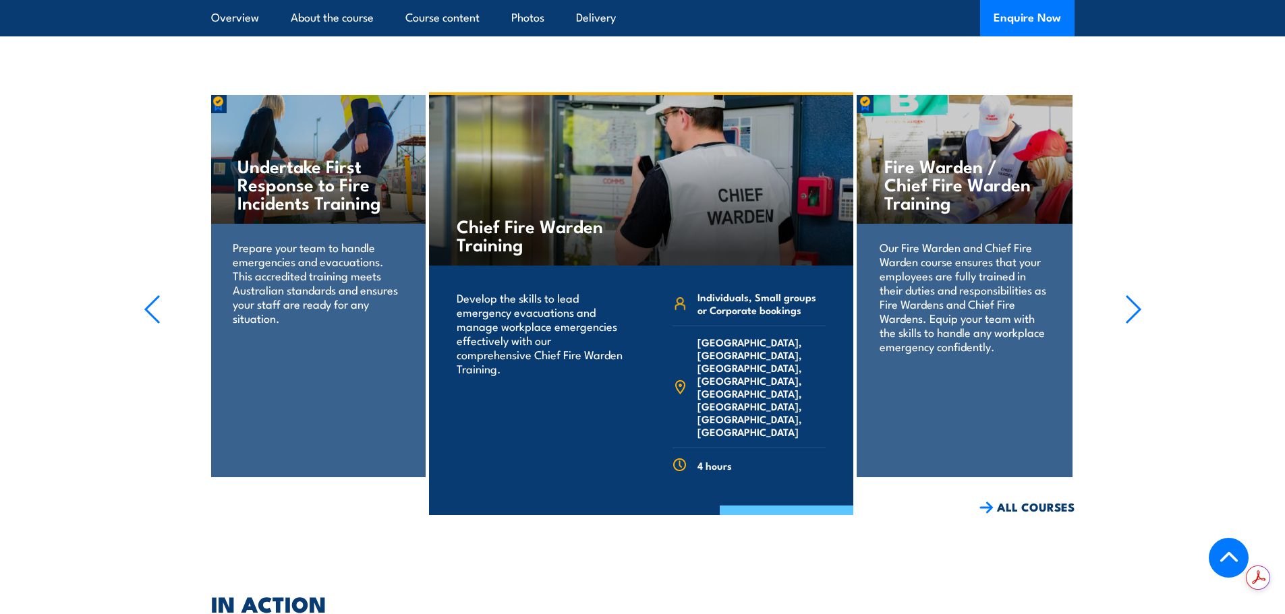 The image size is (1285, 614). I want to click on span: Individuals, Small groups or Corporate bookings, so click(761, 304).